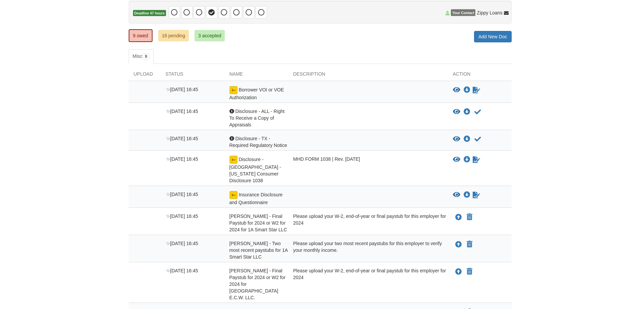 The height and width of the screenshot is (309, 640). What do you see at coordinates (467, 112) in the screenshot?
I see `a: Download Disclosure - ALL - Right To Receive a Copy of Appraisals` at bounding box center [467, 112].